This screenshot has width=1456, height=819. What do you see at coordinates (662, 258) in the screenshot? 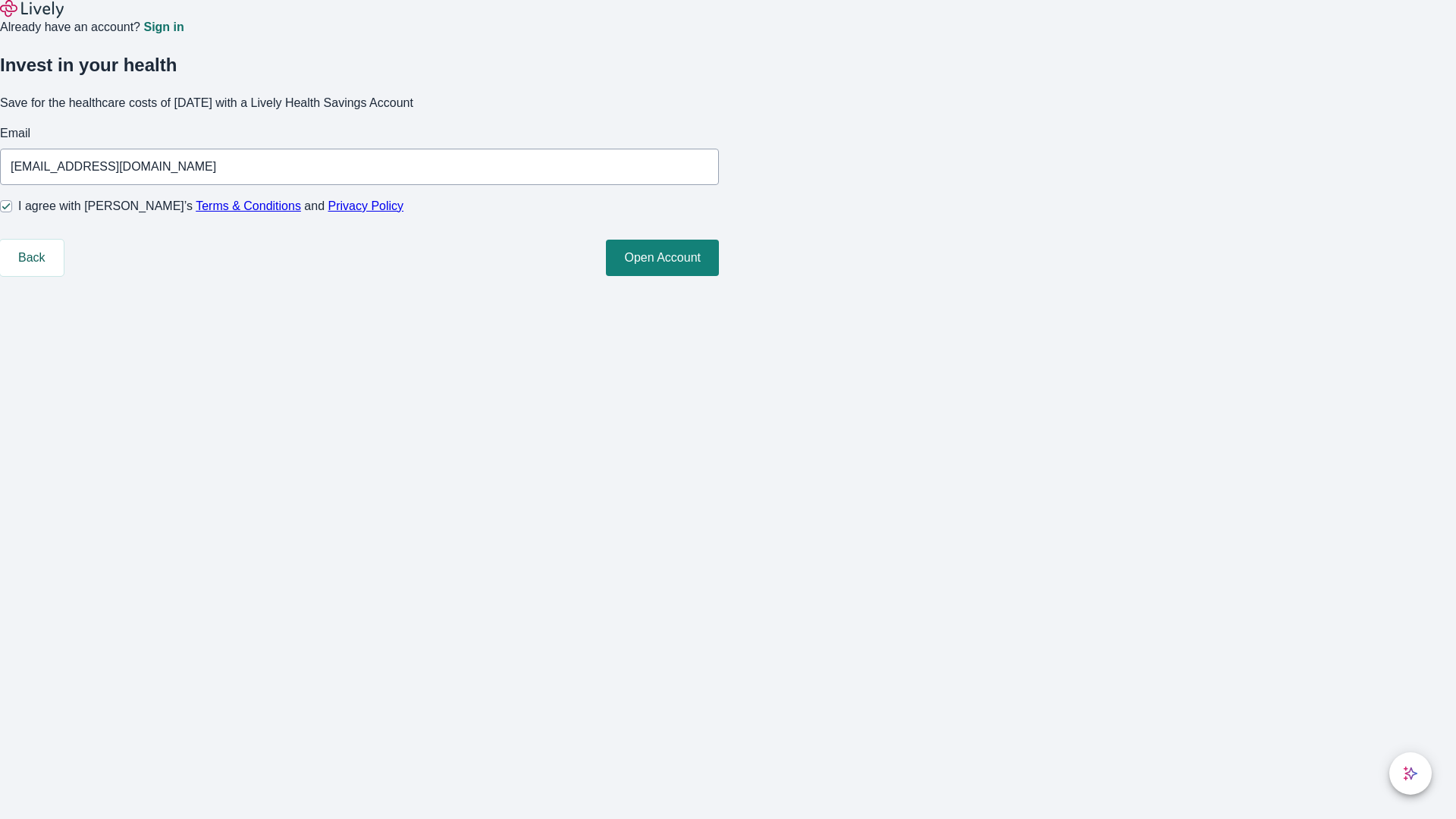
I see `button: Open Account` at bounding box center [662, 258].